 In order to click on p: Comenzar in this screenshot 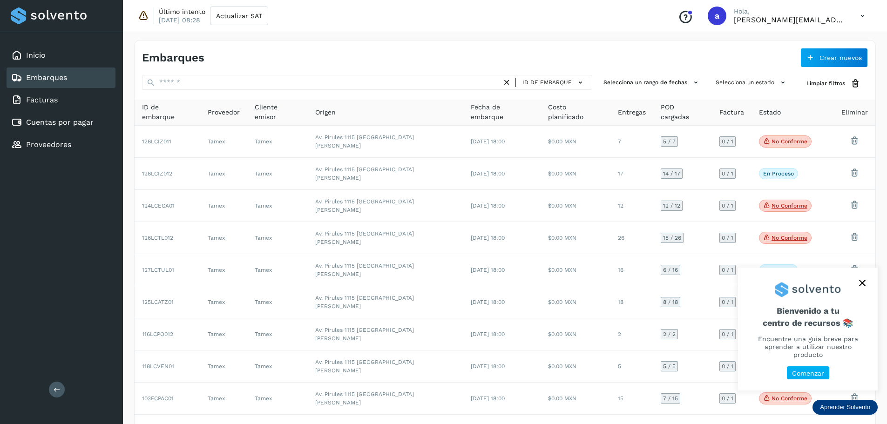, I will do `click(808, 373)`.